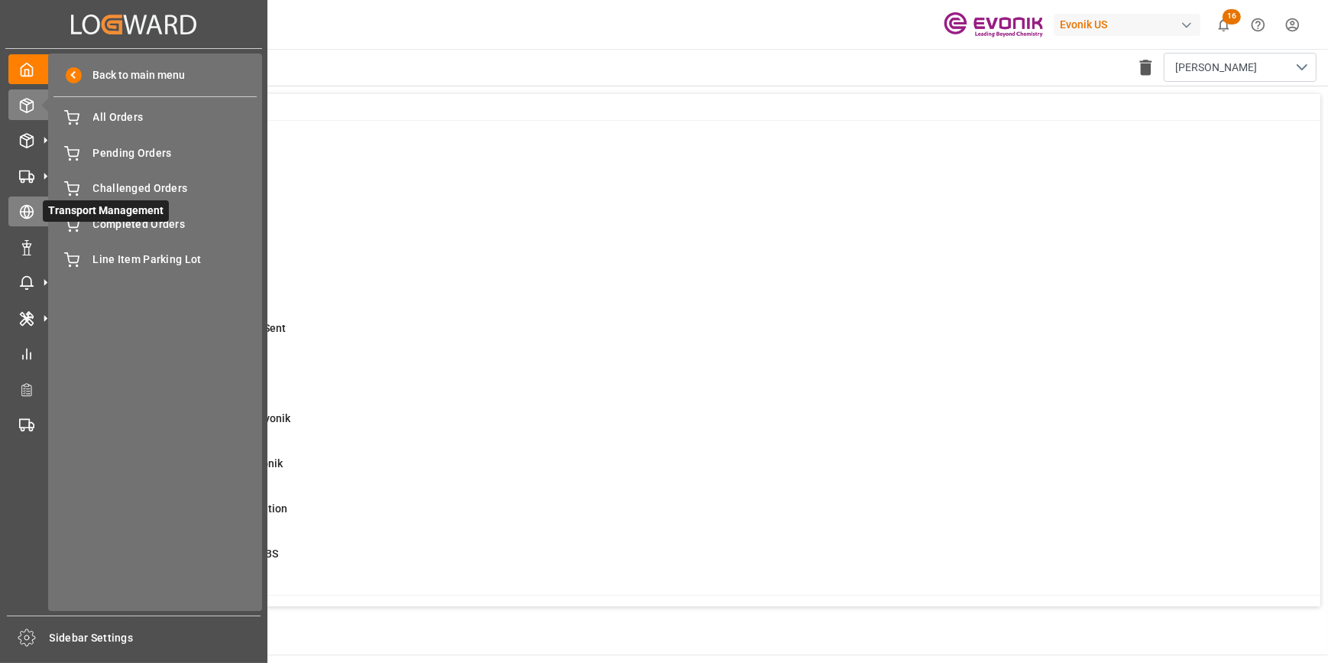 The height and width of the screenshot is (663, 1328). I want to click on a: Completed Orders, so click(155, 223).